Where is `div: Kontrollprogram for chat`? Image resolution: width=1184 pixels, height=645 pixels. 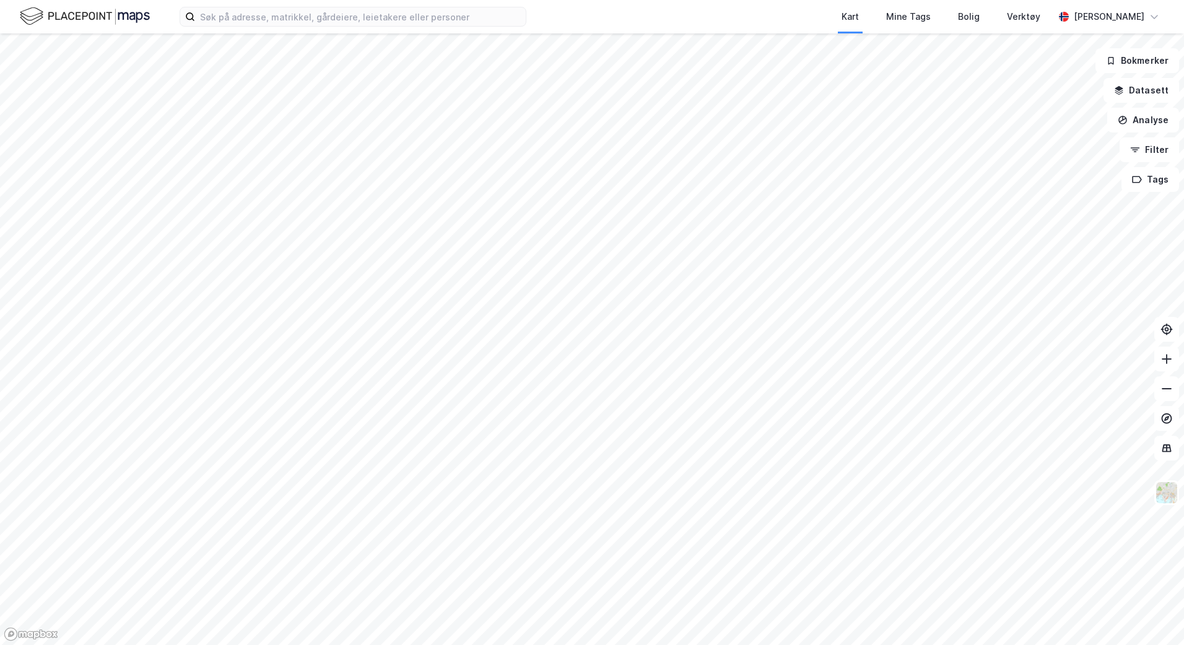
div: Kontrollprogram for chat is located at coordinates (1153, 616).